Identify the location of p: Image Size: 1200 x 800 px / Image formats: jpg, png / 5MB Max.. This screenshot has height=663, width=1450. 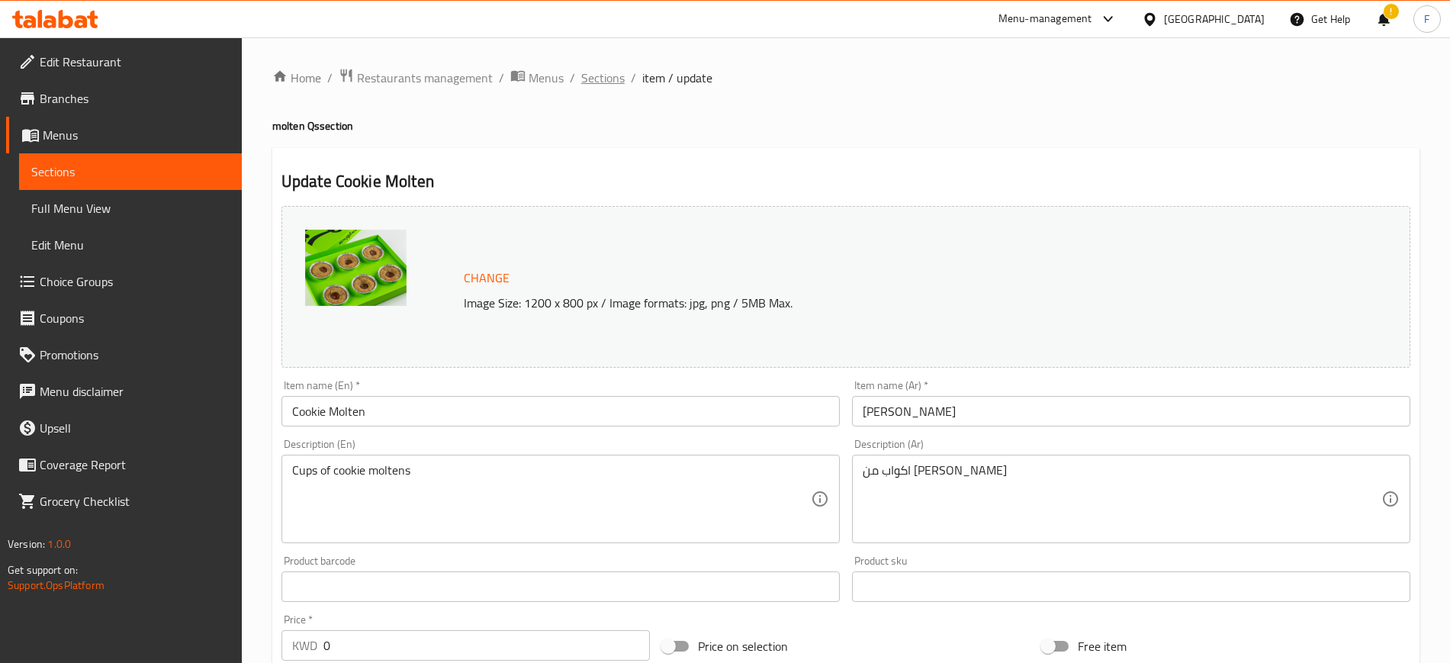
(863, 303).